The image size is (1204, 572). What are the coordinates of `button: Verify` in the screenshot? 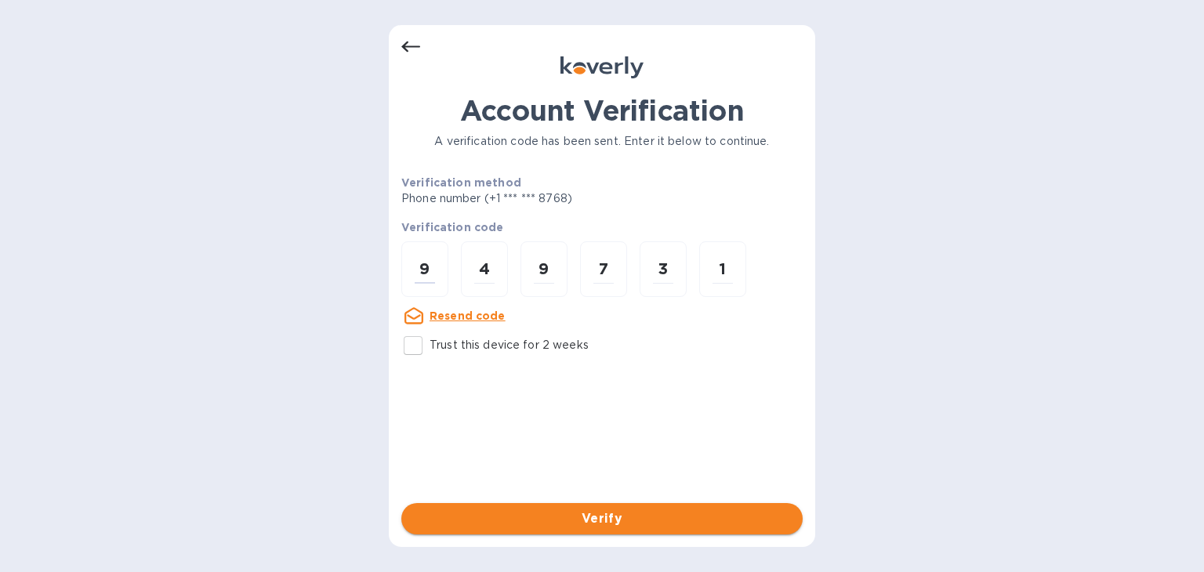 It's located at (602, 519).